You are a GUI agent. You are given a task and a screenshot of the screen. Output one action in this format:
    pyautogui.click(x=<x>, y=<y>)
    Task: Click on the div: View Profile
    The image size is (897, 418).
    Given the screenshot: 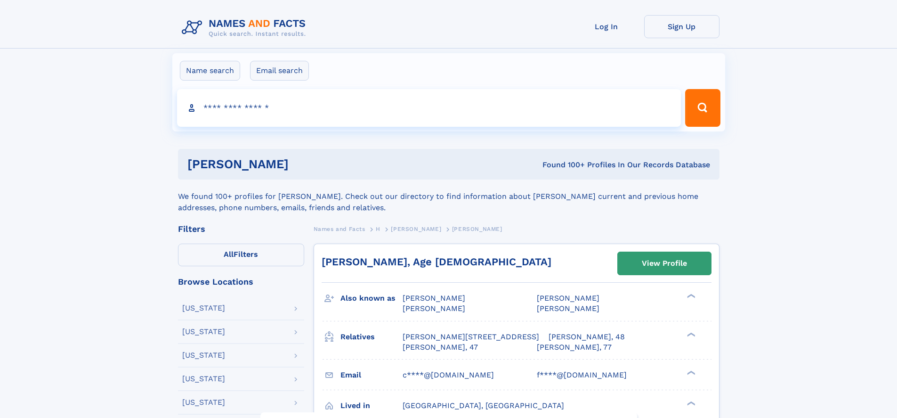 What is the action you would take?
    pyautogui.click(x=665, y=263)
    